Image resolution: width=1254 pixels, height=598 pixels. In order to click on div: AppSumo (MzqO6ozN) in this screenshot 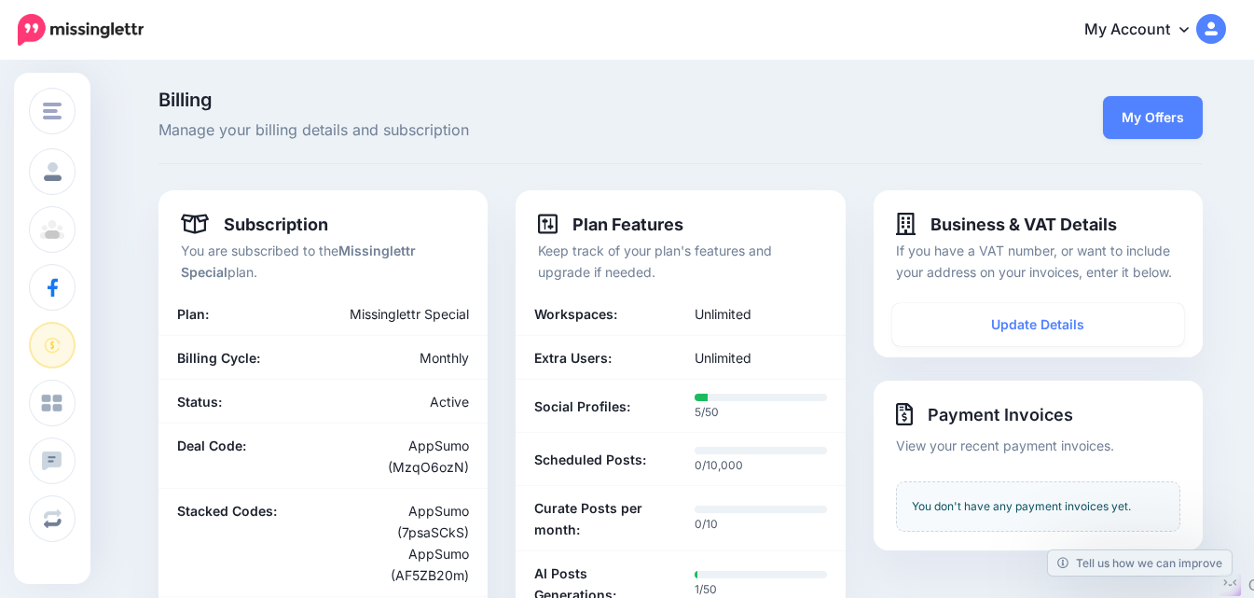, I will do `click(404, 456)`.